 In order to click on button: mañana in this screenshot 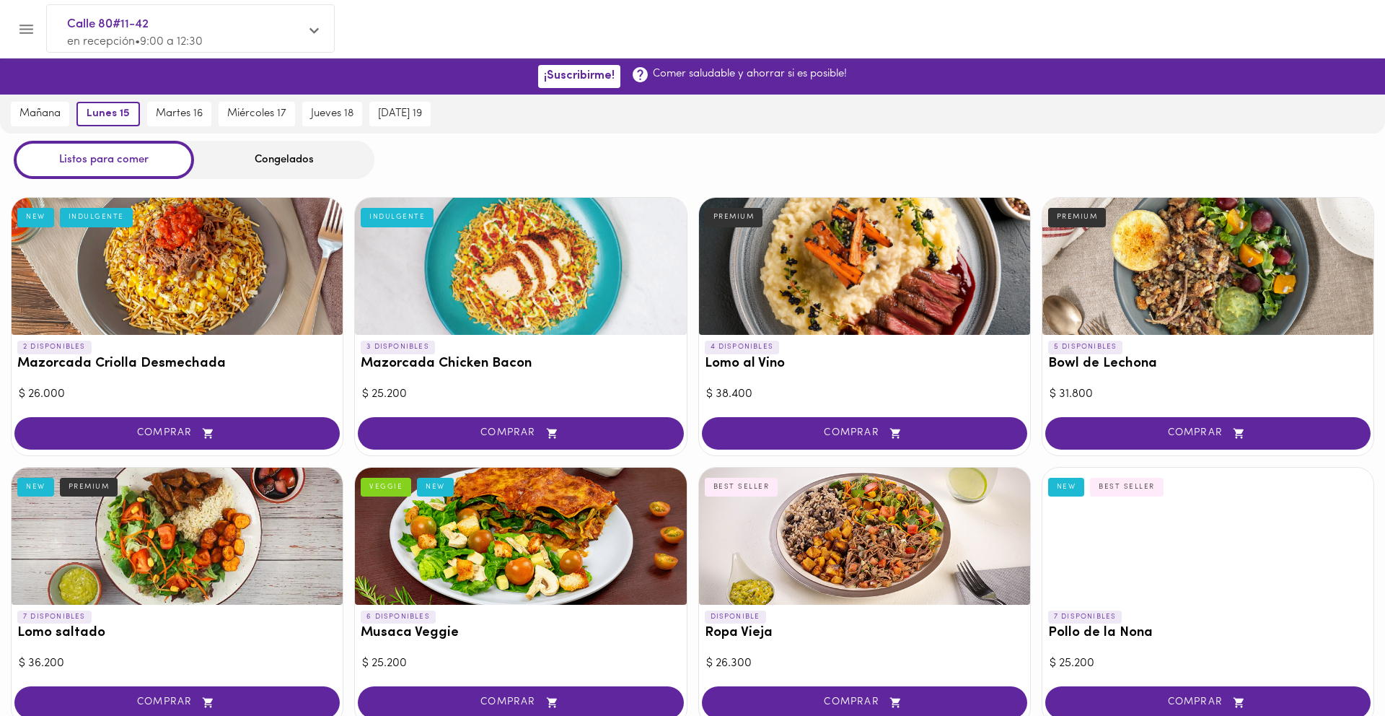, I will do `click(40, 114)`.